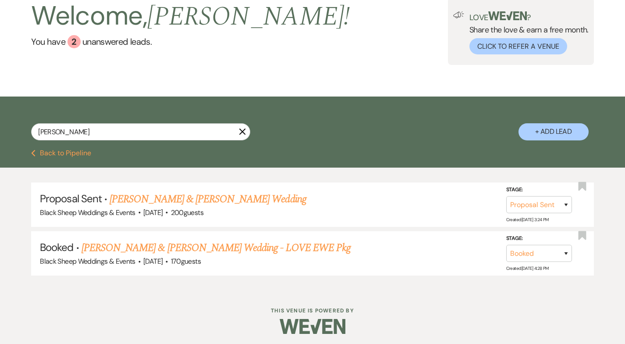 The height and width of the screenshot is (344, 625). What do you see at coordinates (71, 198) in the screenshot?
I see `span: Proposal Sent` at bounding box center [71, 198].